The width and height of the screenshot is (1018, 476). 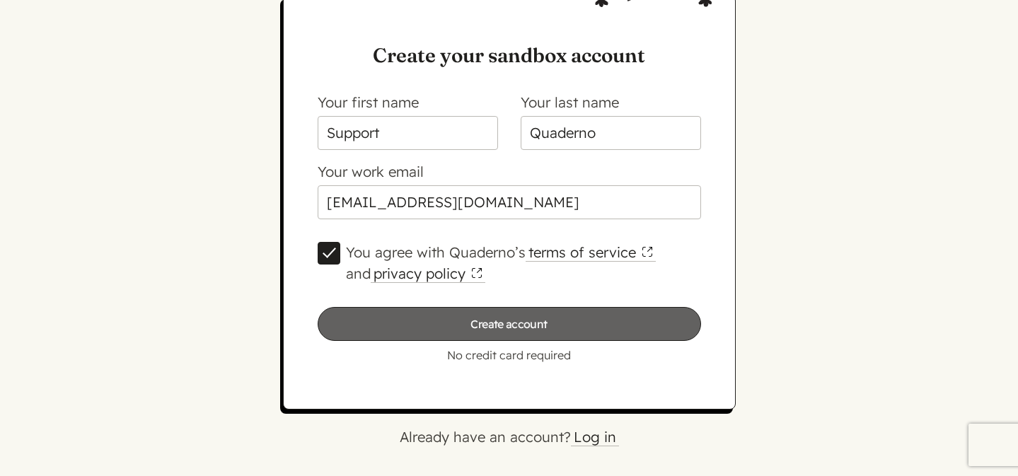 I want to click on label: Your last name, so click(x=570, y=102).